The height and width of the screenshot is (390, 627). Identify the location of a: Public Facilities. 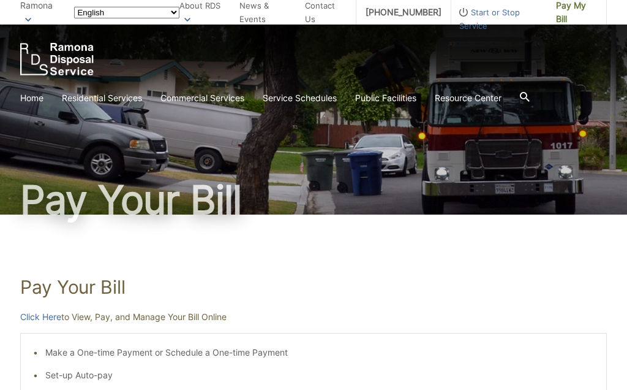
(386, 98).